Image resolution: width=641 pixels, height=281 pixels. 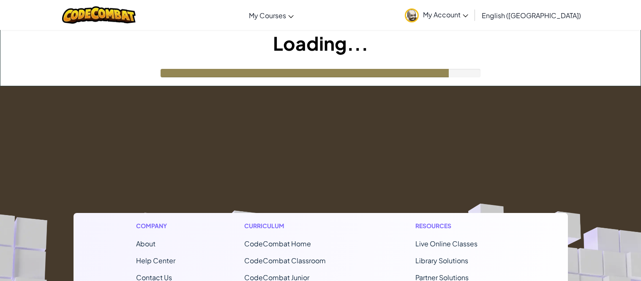 What do you see at coordinates (446, 14) in the screenshot?
I see `span: My Account` at bounding box center [446, 14].